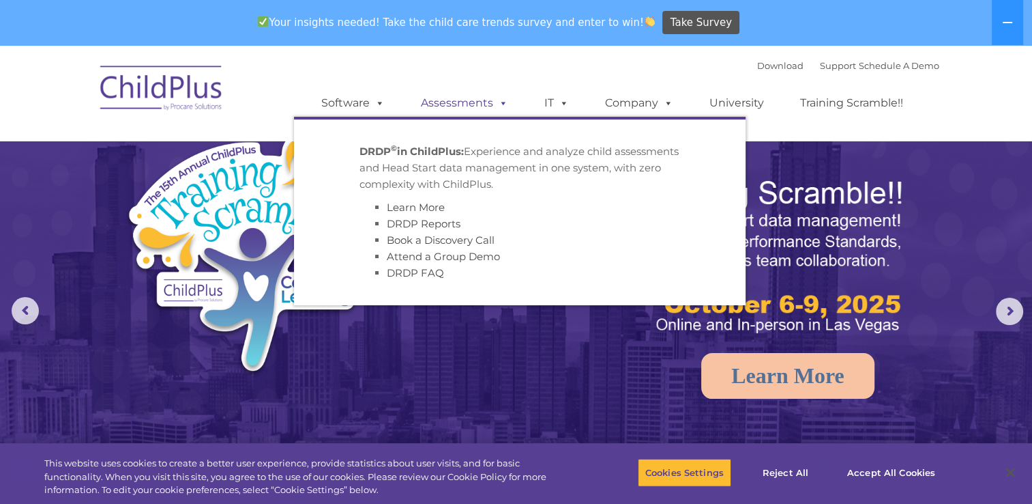 The width and height of the screenshot is (1032, 504). Describe the element at coordinates (891, 472) in the screenshot. I see `button: Accept All Cookies` at that location.